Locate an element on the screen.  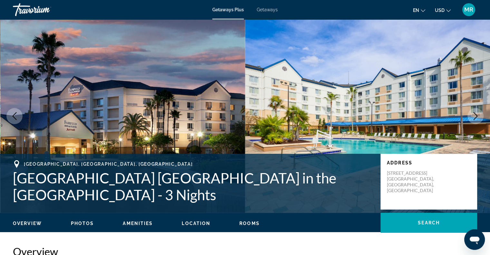
p: Address is located at coordinates (429, 163).